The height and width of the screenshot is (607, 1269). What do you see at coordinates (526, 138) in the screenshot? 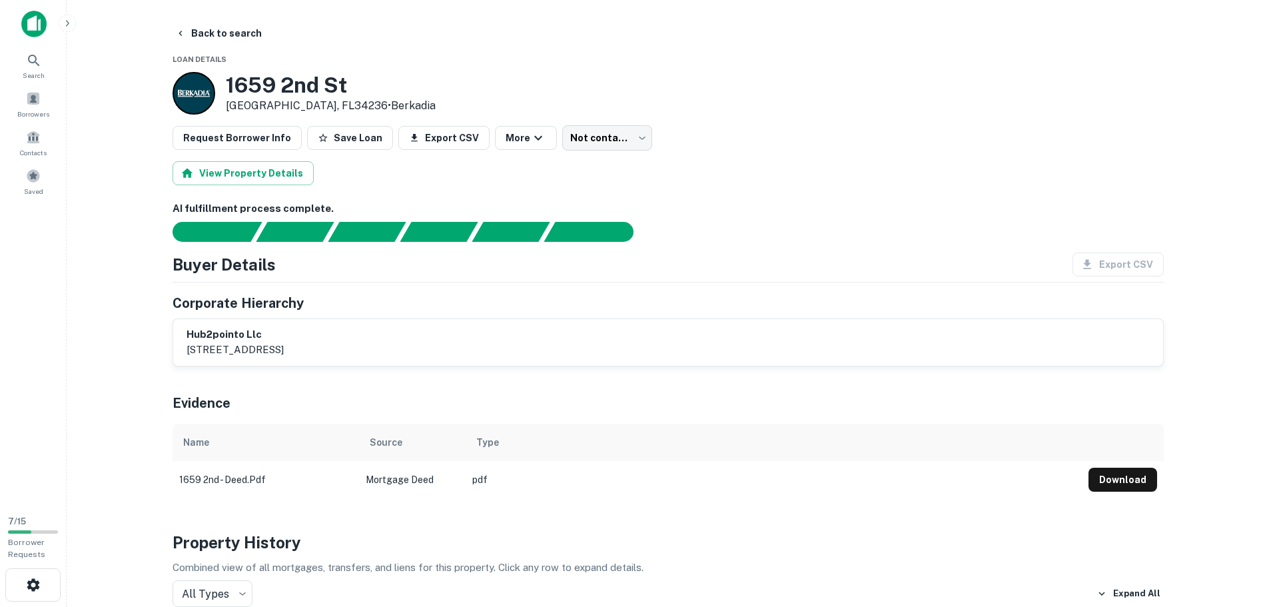
I see `button: More` at bounding box center [526, 138].